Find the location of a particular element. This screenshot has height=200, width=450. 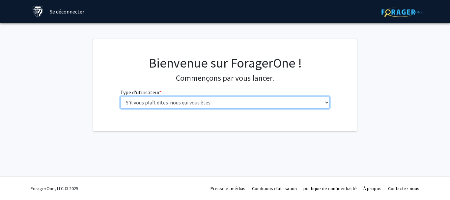

a: Conditions d'utilisation is located at coordinates (275, 189).